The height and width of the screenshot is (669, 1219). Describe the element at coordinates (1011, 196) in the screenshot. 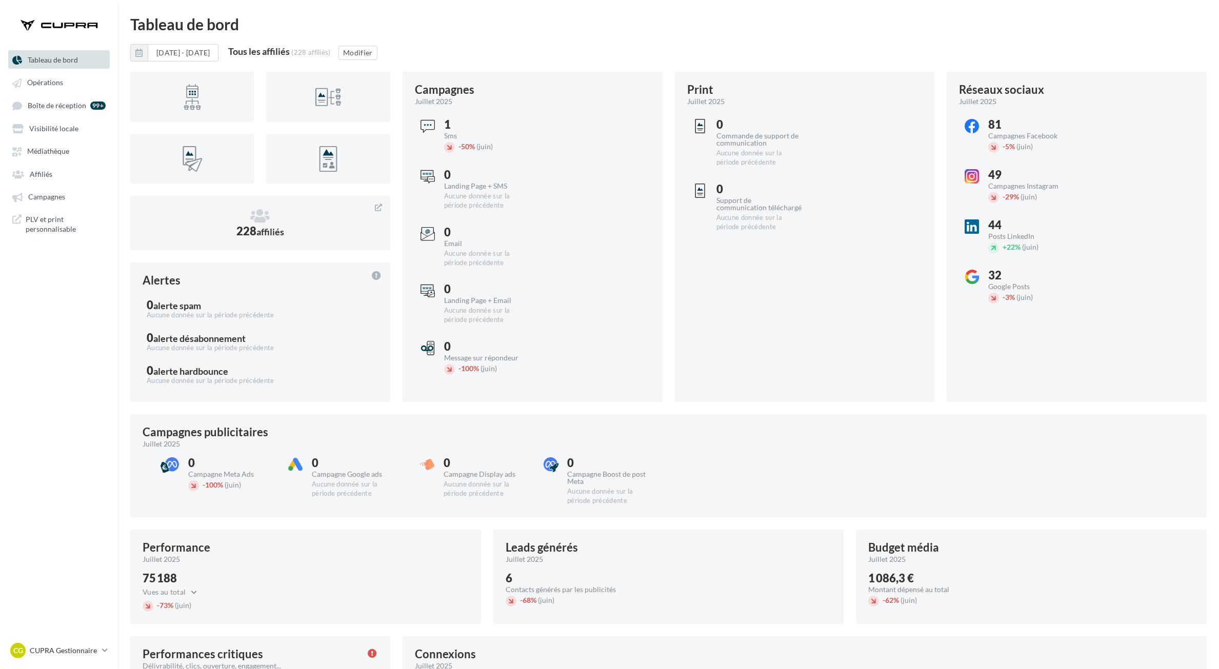

I see `span: 29%` at that location.